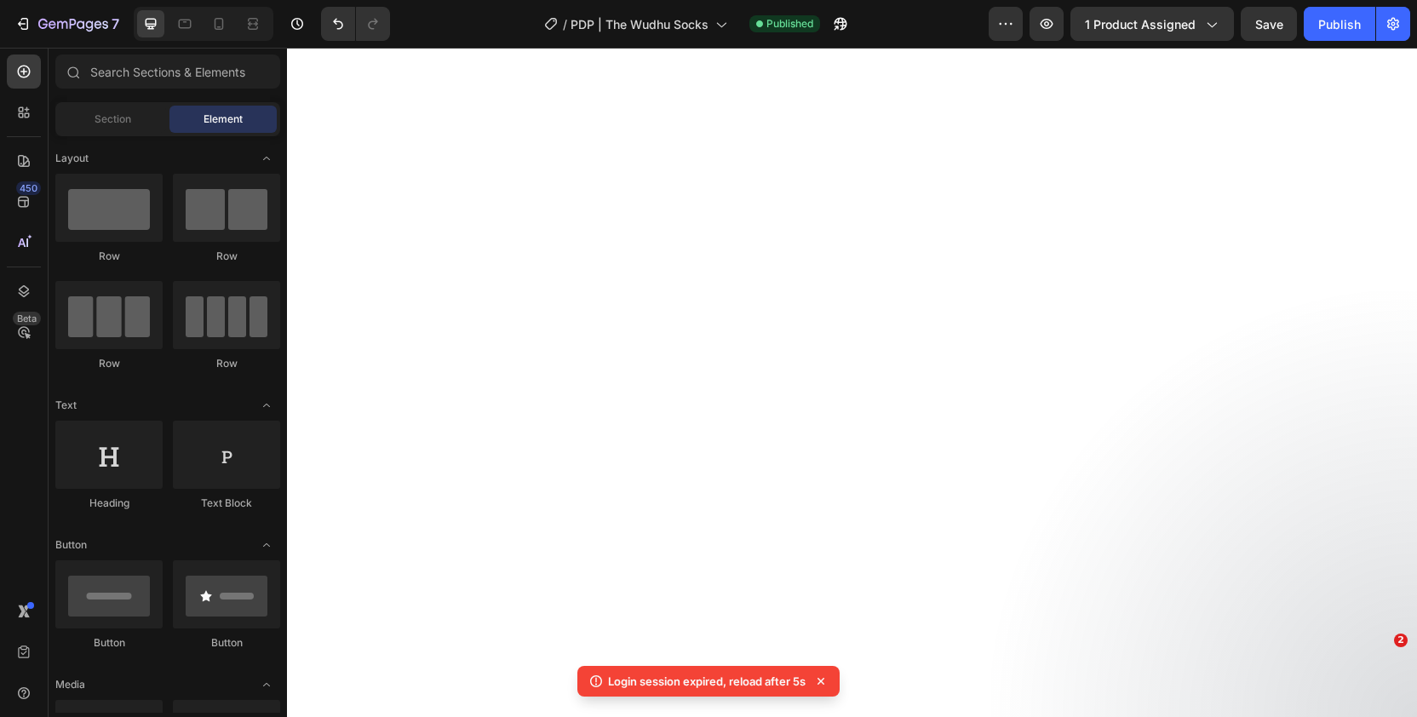 The height and width of the screenshot is (717, 1417). I want to click on span: PDP | The Wudhu Socks, so click(640, 24).